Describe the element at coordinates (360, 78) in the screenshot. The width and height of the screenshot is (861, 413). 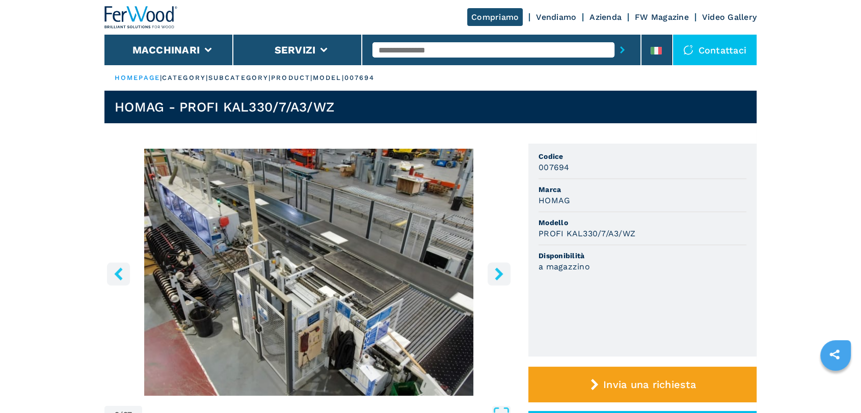
I see `p: 007694` at that location.